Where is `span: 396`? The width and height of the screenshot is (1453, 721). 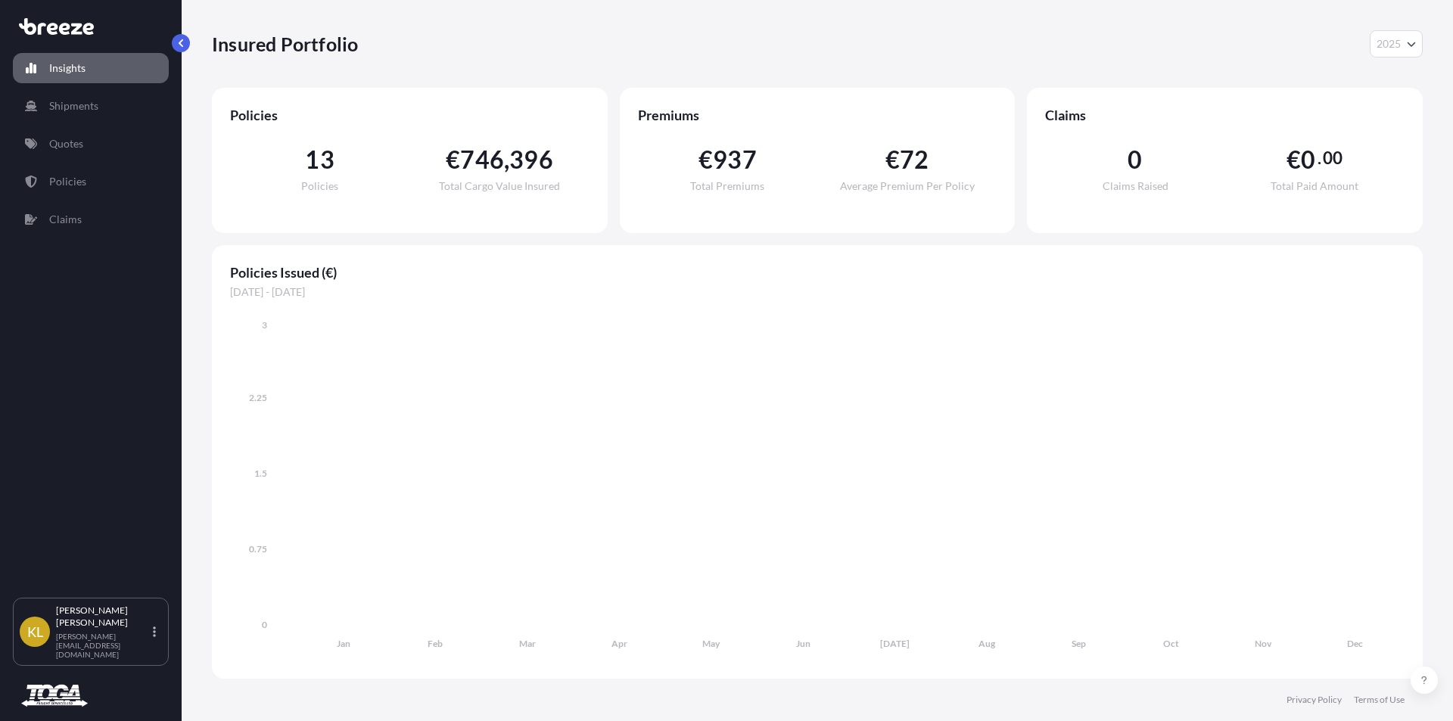
span: 396 is located at coordinates (531, 160).